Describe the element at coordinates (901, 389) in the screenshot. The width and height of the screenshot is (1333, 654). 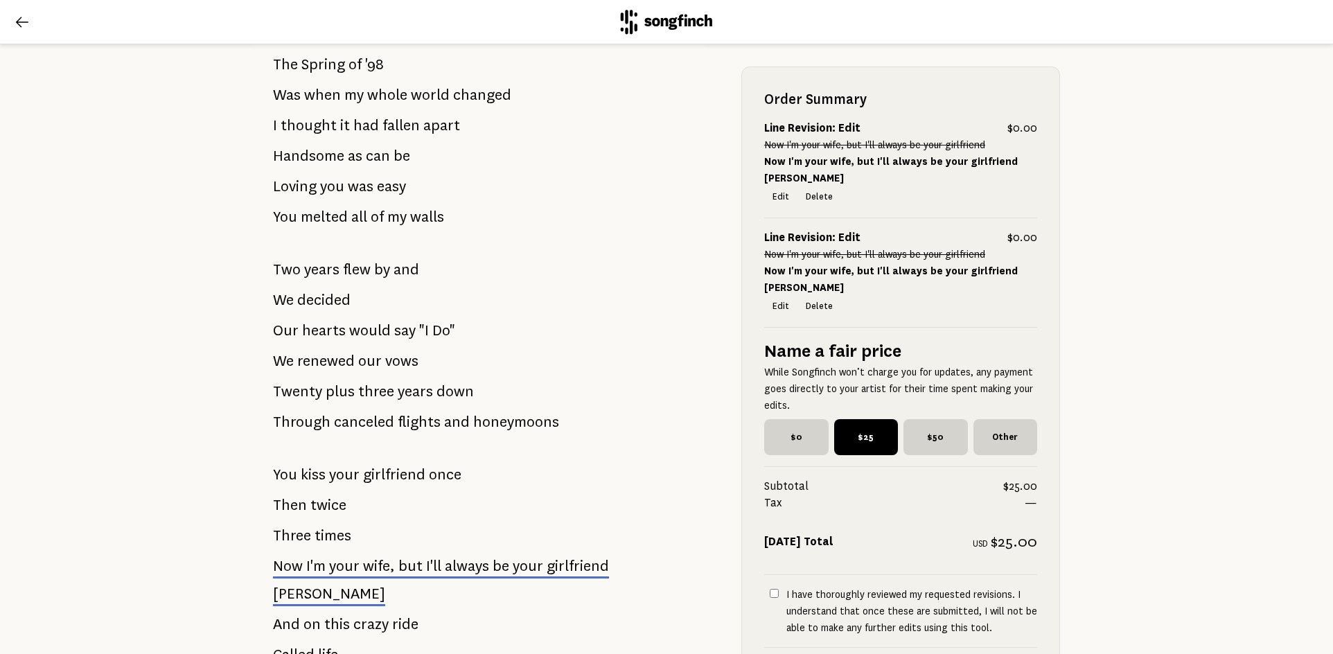
I see `p: While Songfinch won’t charge you for updates, any payment goes directly to your artist for their ...` at that location.